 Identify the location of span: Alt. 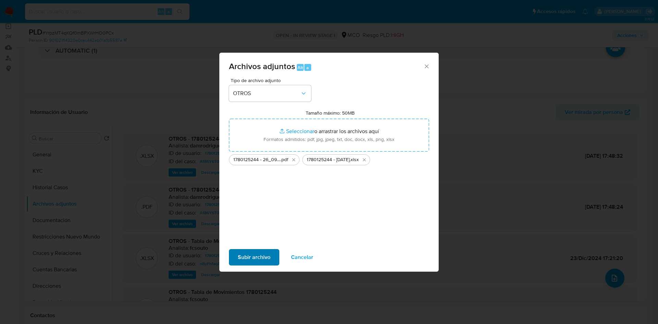
(300, 67).